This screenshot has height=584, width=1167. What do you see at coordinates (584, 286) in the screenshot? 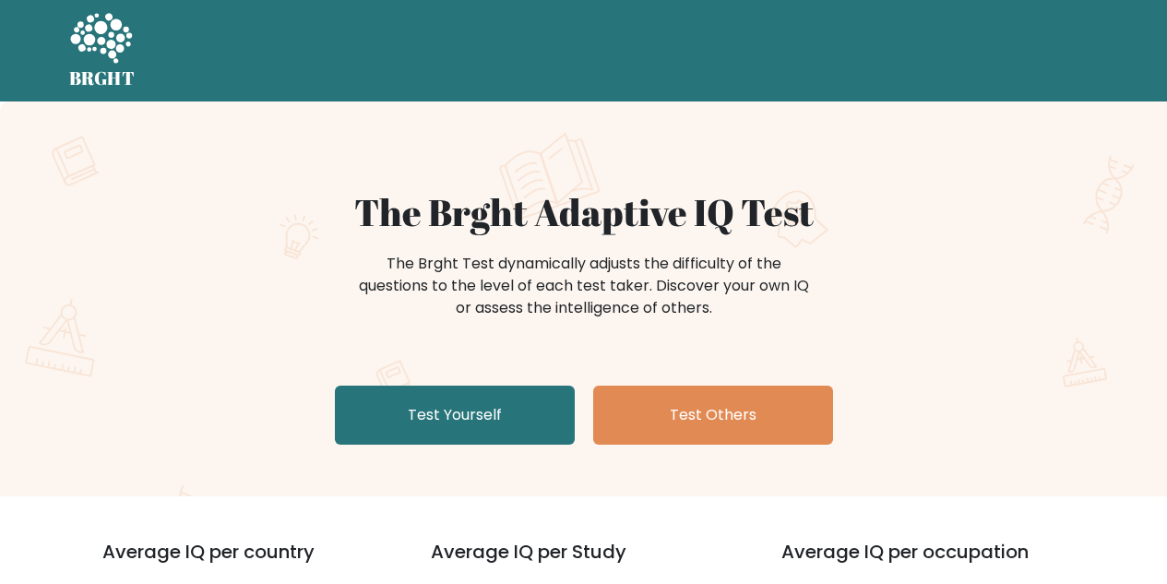
I see `div: The Brght Test dynamically adjusts the difficulty of the questions to the level of each test take...` at bounding box center [584, 286].